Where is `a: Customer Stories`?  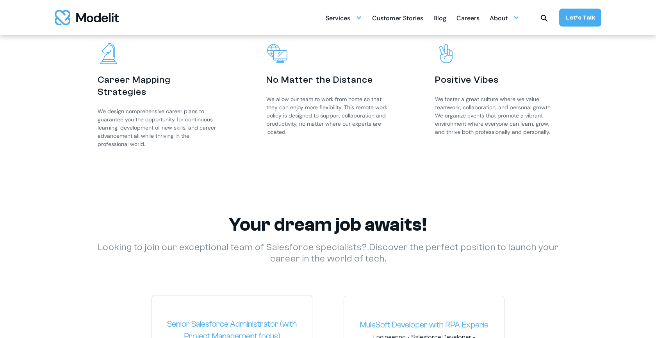
a: Customer Stories is located at coordinates (397, 18).